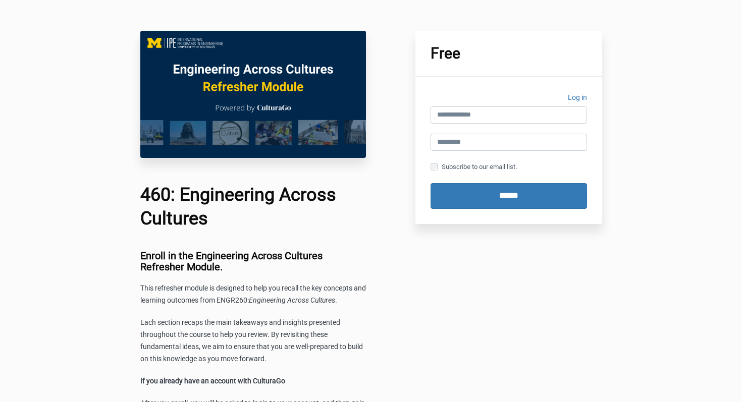 This screenshot has height=402, width=742. Describe the element at coordinates (434, 167) in the screenshot. I see `input: Subscribe to our email list.` at that location.